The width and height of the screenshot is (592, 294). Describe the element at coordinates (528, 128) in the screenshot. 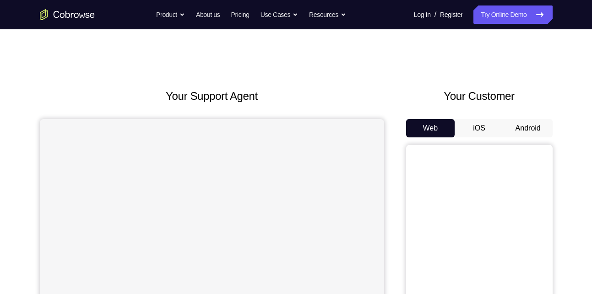

I see `button: Android` at that location.